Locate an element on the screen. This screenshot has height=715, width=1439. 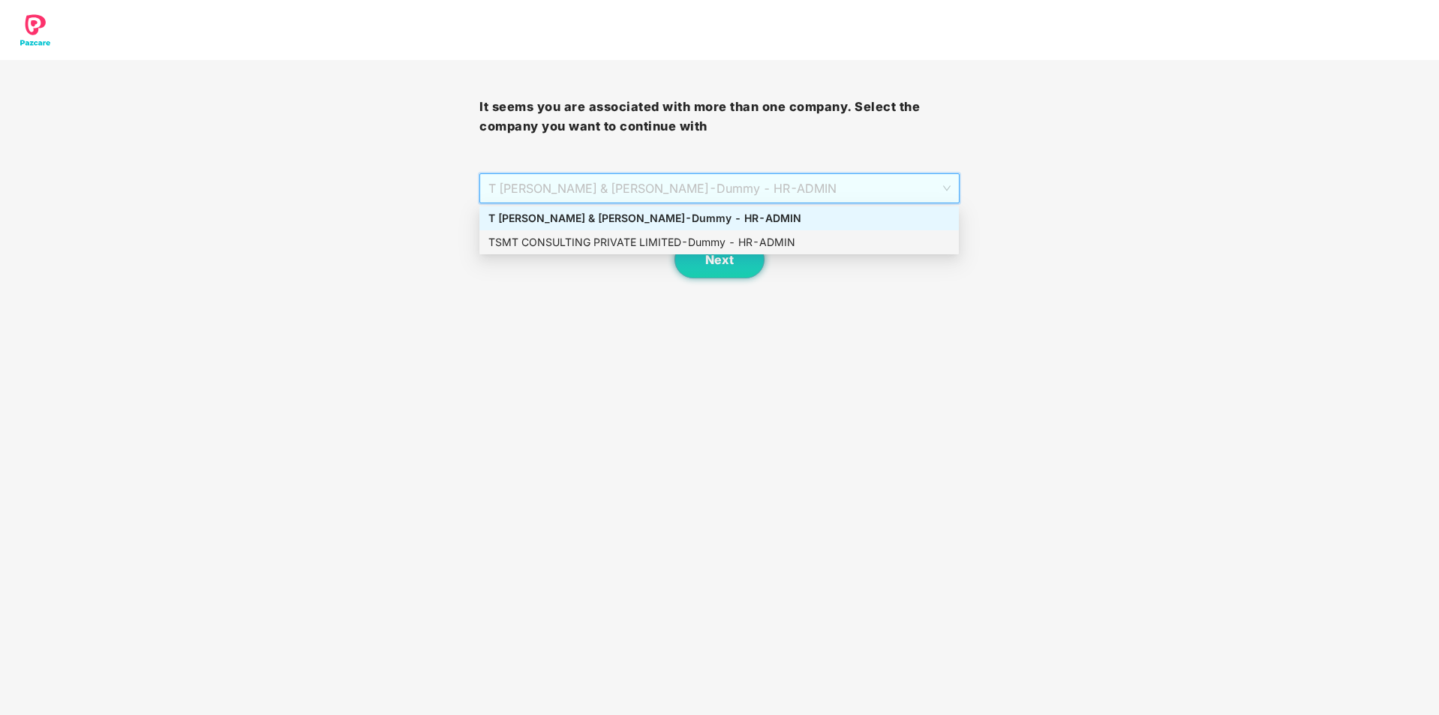
h3: It seems you are associated with more than one company. Select the company you want to continue with is located at coordinates (719, 116).